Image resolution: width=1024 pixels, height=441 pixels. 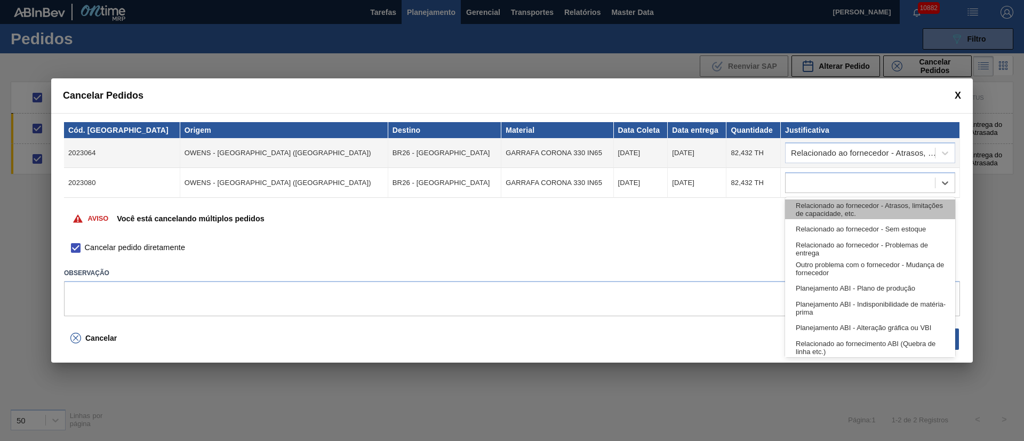 What do you see at coordinates (135, 248) in the screenshot?
I see `span: Cancelar pedido diretamente` at bounding box center [135, 248].